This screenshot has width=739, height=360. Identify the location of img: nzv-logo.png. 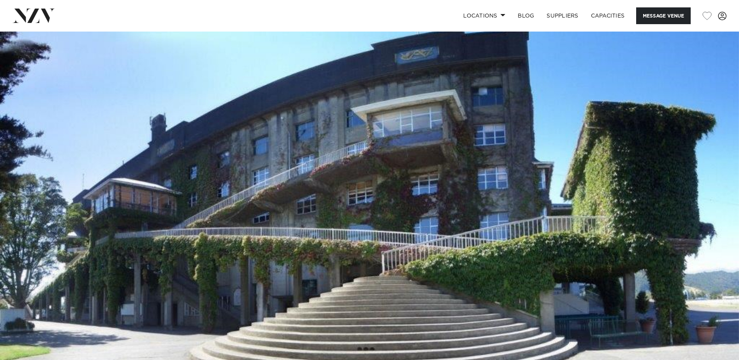
(34, 16).